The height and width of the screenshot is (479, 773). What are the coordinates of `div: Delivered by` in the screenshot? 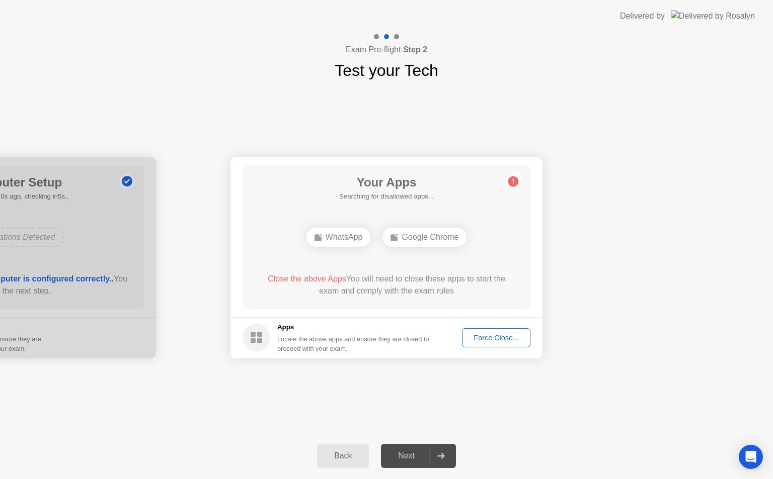 It's located at (642, 16).